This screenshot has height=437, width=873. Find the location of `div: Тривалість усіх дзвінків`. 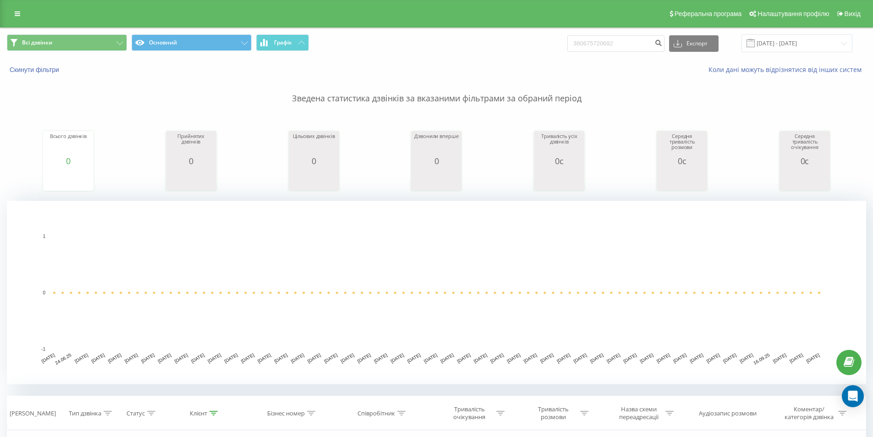

div: Тривалість усіх дзвінків is located at coordinates (559, 145).